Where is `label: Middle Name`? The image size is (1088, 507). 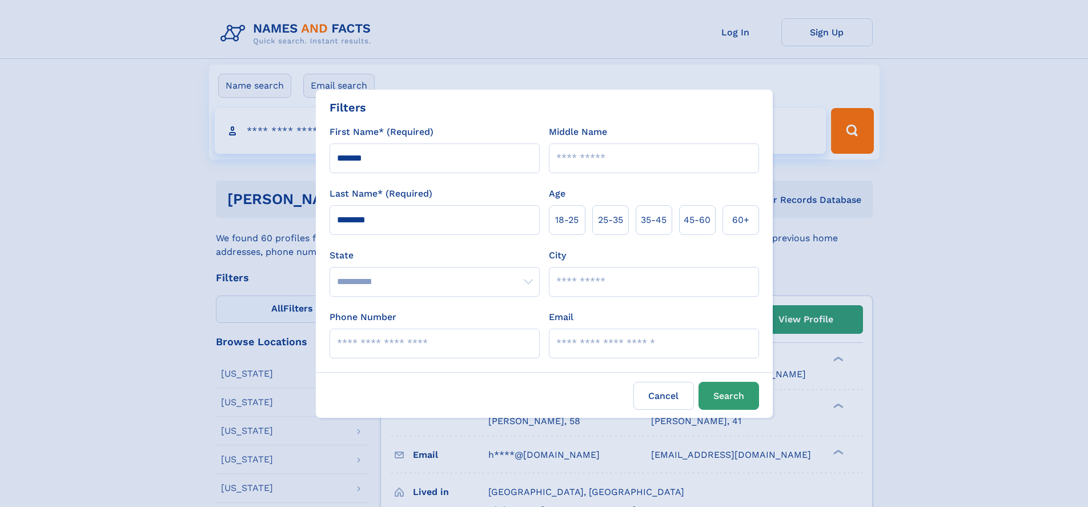 label: Middle Name is located at coordinates (578, 132).